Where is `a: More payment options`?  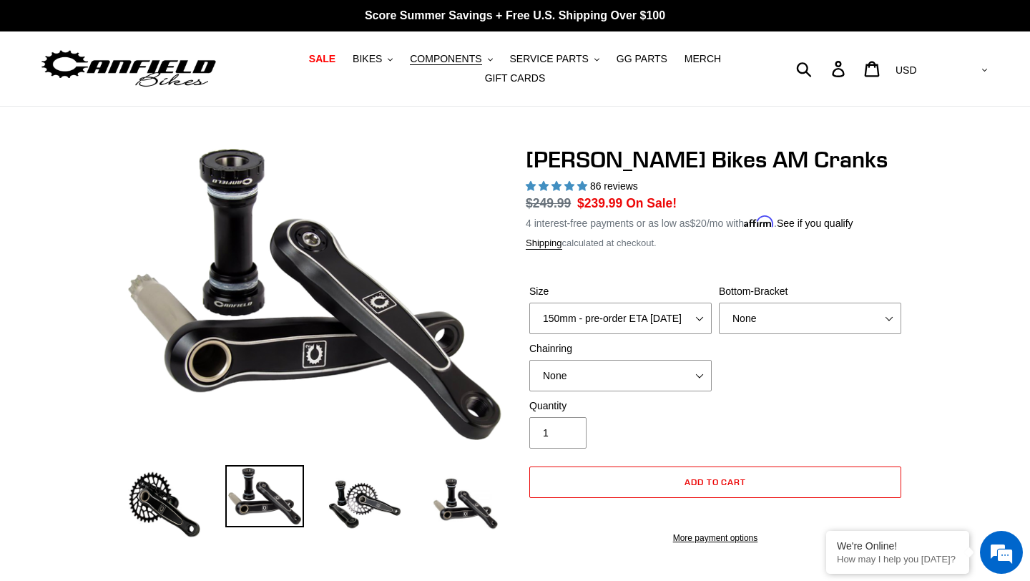
a: More payment options is located at coordinates (715, 538).